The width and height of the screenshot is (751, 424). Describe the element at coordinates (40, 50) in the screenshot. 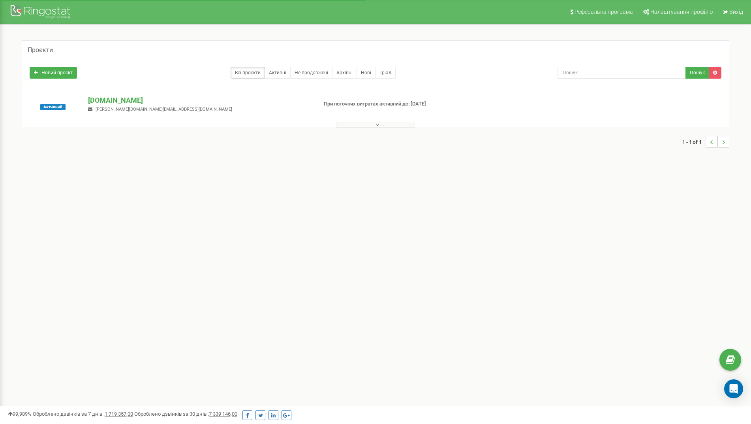

I see `h5: Проєкти` at that location.